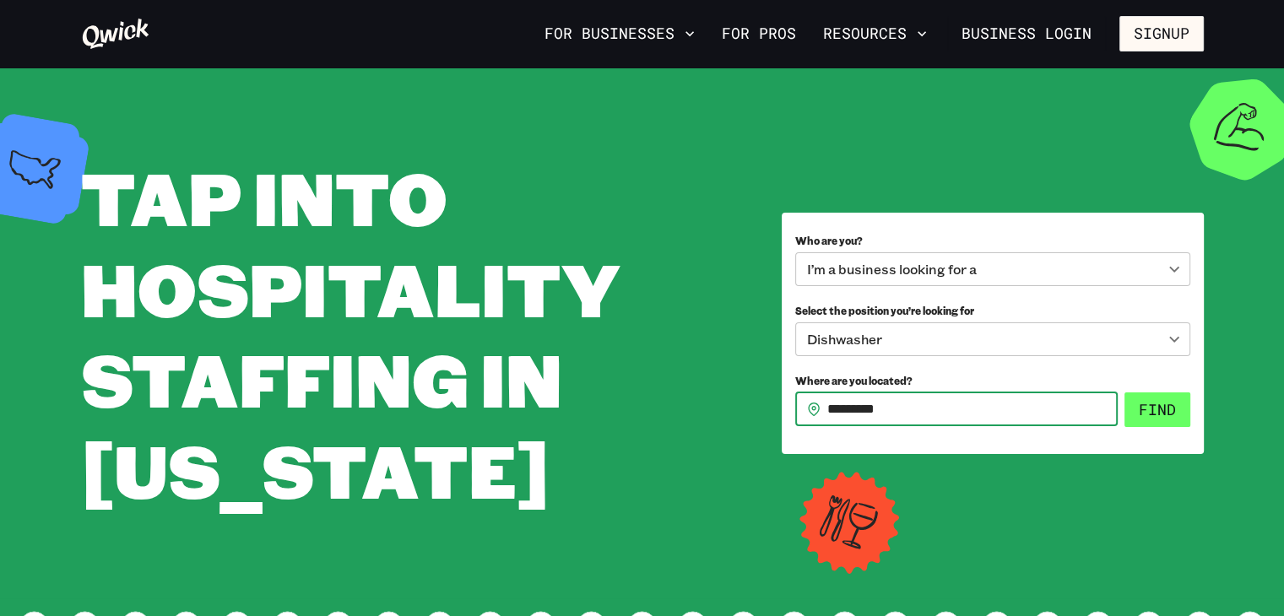 This screenshot has width=1284, height=616. Describe the element at coordinates (1162, 34) in the screenshot. I see `button: Signup` at that location.